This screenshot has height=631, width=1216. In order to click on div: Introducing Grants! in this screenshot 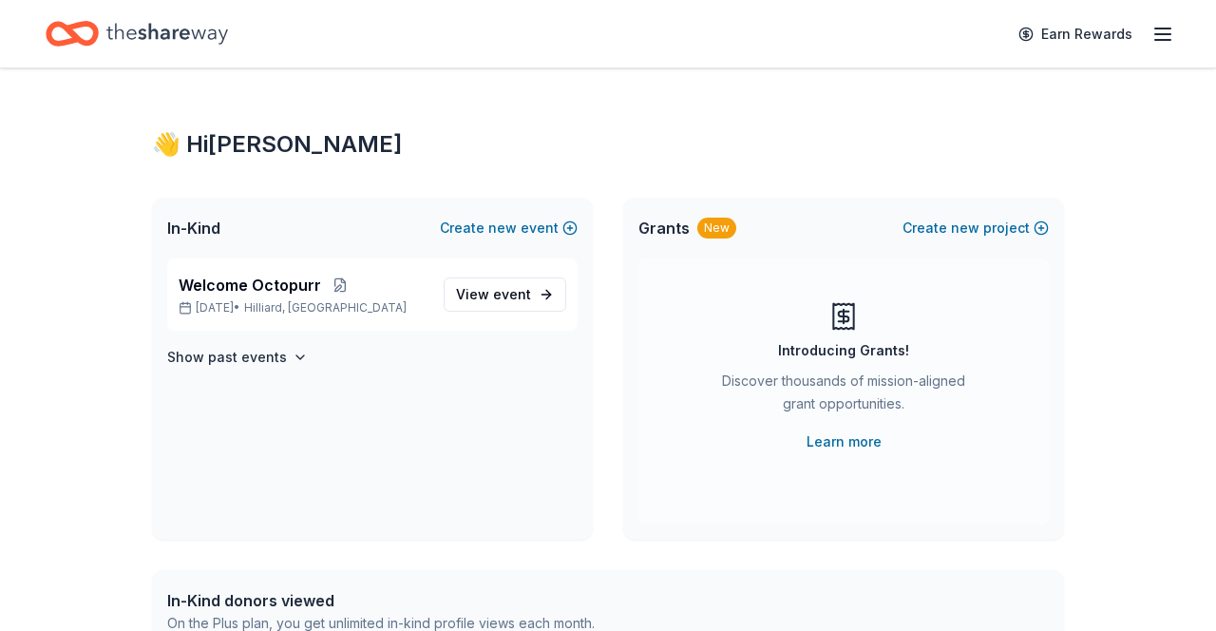, I will do `click(844, 351)`.